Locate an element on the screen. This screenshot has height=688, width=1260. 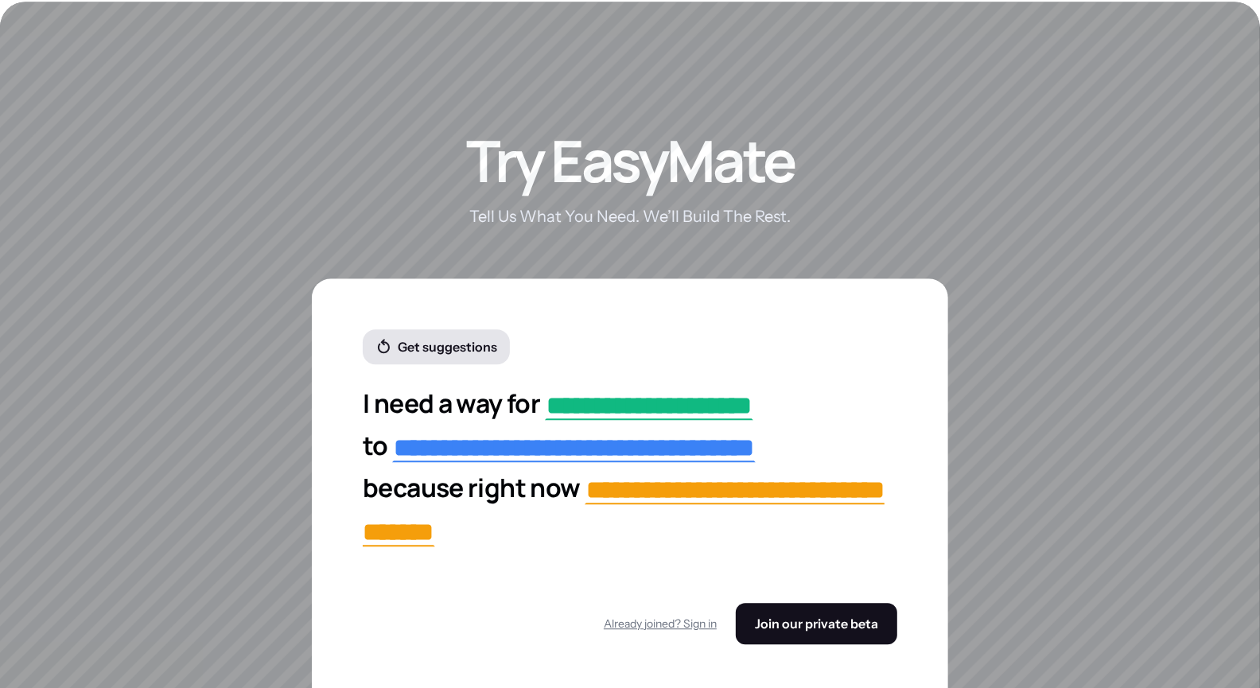
button: Get suggestions is located at coordinates (436, 347).